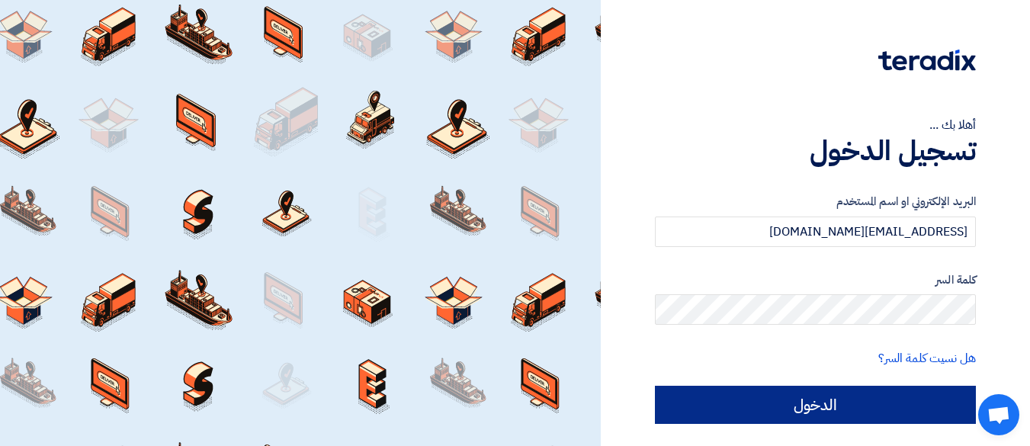 Image resolution: width=1030 pixels, height=446 pixels. I want to click on label: كلمة السر, so click(815, 280).